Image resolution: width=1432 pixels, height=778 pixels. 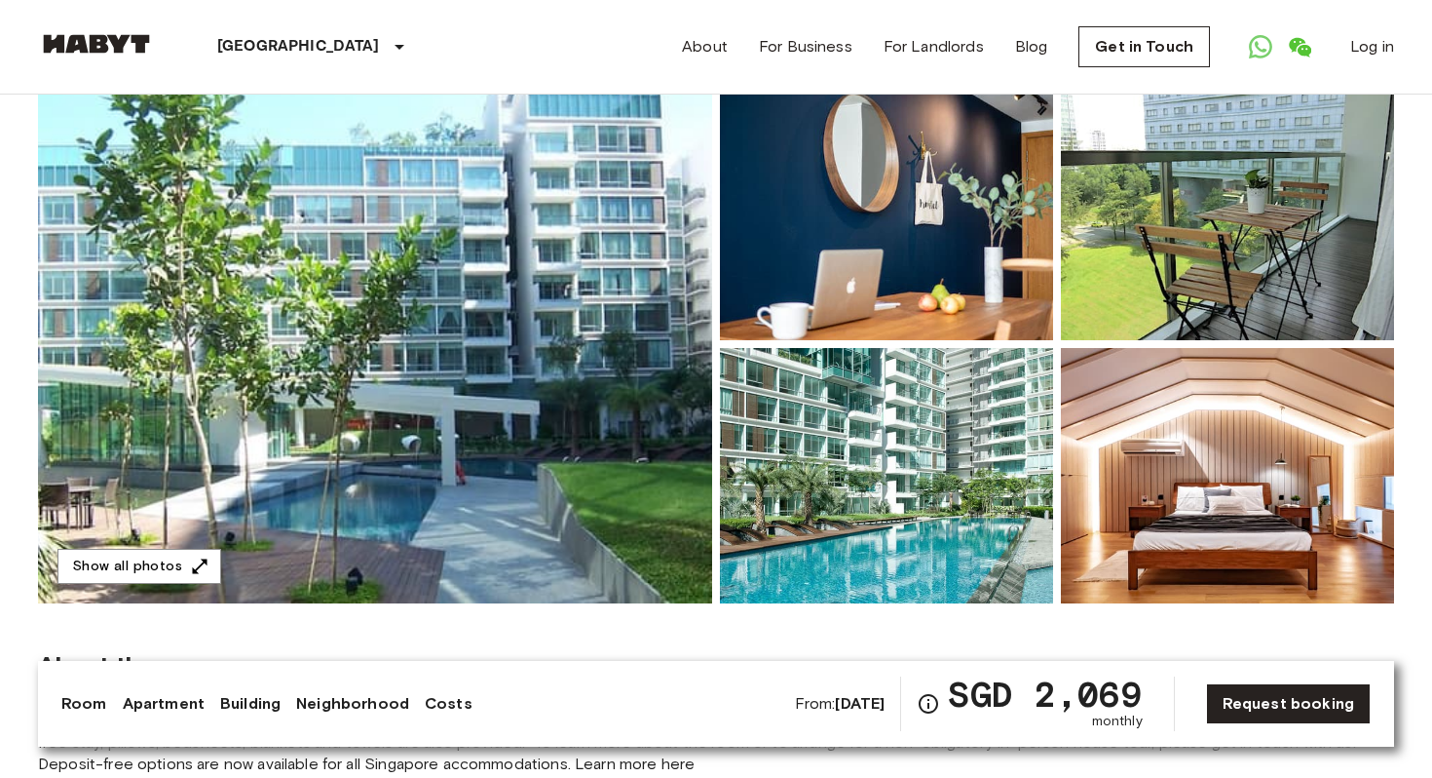 What do you see at coordinates (716, 665) in the screenshot?
I see `span: About the room` at bounding box center [716, 665].